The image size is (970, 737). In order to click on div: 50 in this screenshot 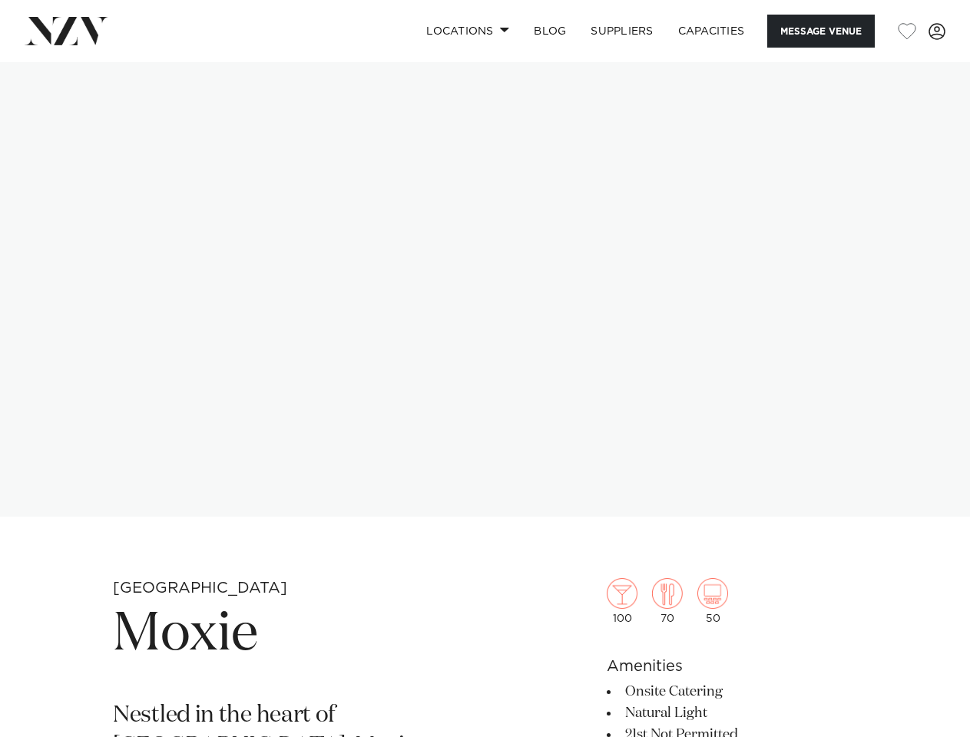, I will do `click(713, 602)`.